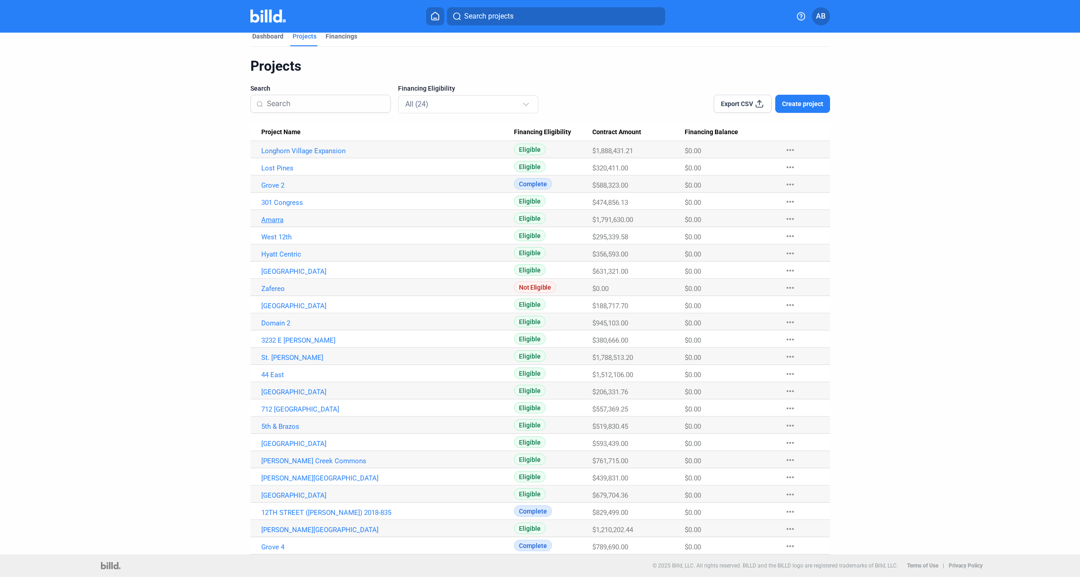 This screenshot has height=577, width=1080. I want to click on span: Not Eligible, so click(535, 287).